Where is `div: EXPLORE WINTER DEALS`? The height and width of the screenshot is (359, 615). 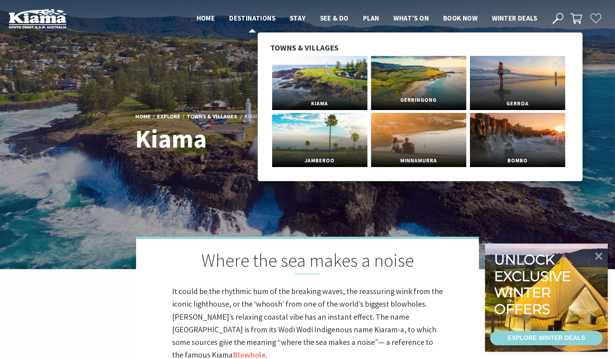 div: EXPLORE WINTER DEALS is located at coordinates (546, 338).